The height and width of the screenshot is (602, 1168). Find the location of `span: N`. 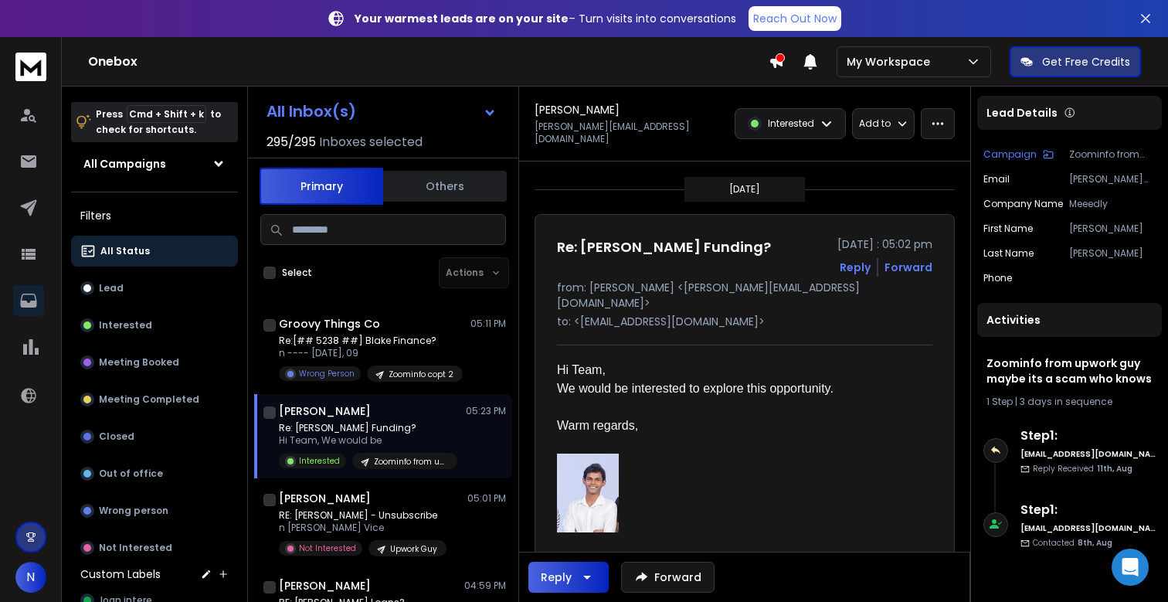

span: N is located at coordinates (31, 577).